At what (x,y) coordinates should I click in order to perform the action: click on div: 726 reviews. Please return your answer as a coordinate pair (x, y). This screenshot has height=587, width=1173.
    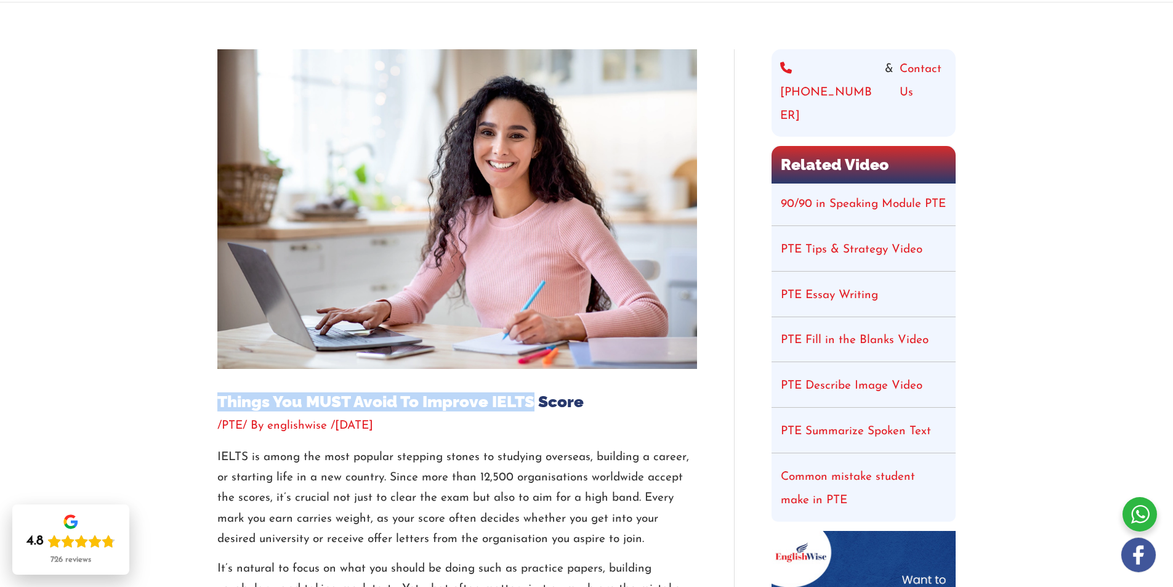
    Looking at the image, I should click on (71, 560).